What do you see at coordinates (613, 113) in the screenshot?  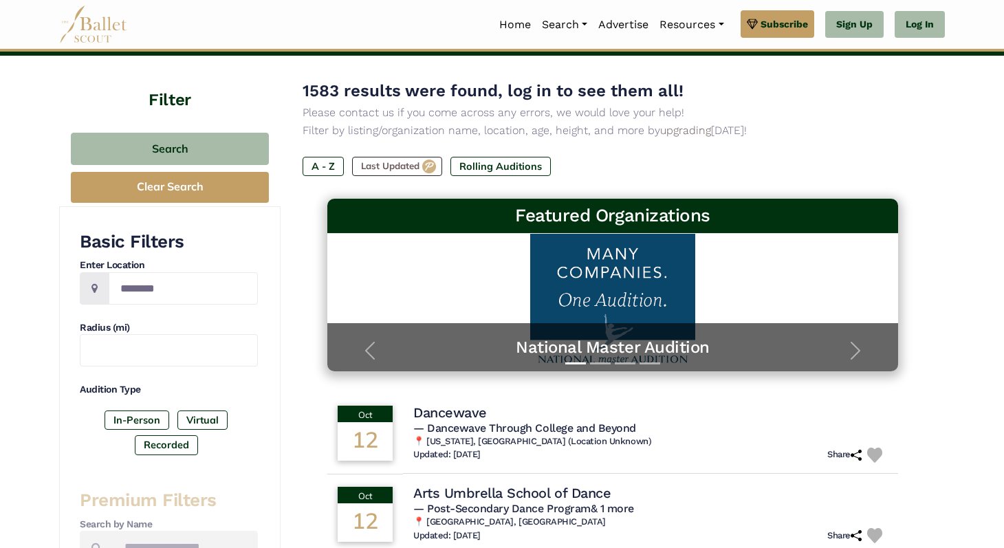 I see `p: Please contact us if you come across any errors, we would love your help!` at bounding box center [613, 113].